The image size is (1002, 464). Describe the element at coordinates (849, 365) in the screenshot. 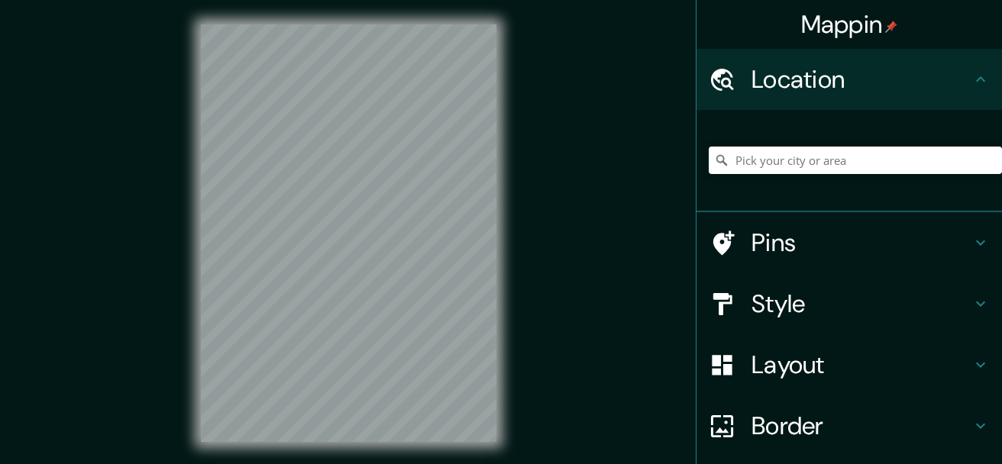

I see `div: Layout` at that location.